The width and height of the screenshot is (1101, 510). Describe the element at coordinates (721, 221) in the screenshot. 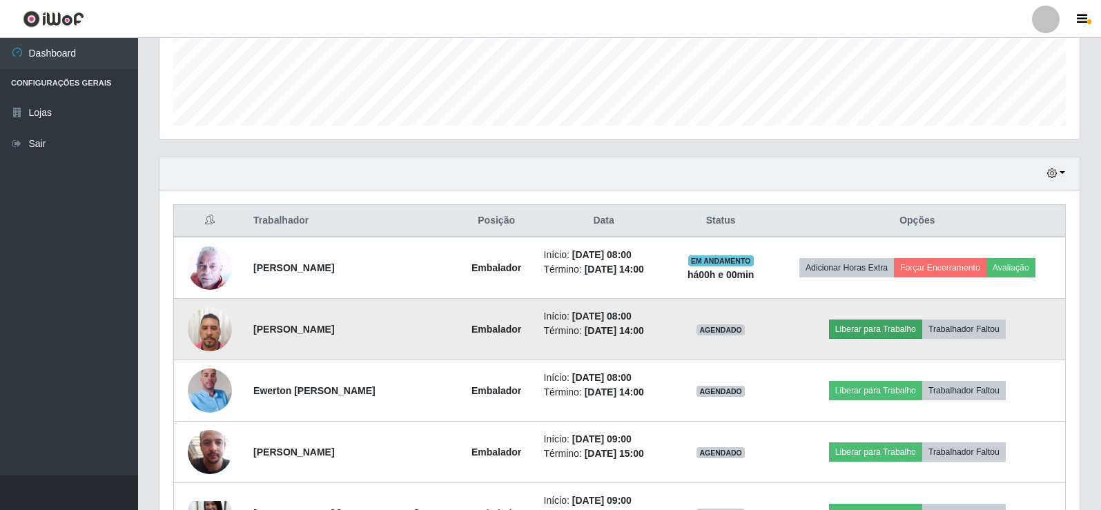

I see `th: Status` at that location.